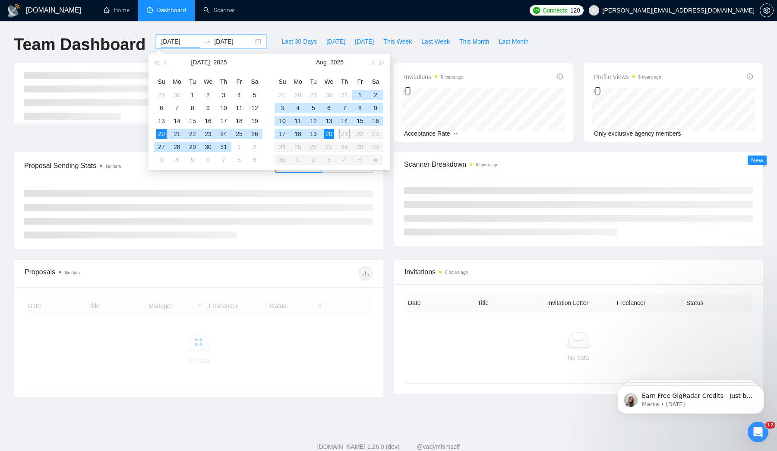 Image resolution: width=777 pixels, height=451 pixels. Describe the element at coordinates (224, 134) in the screenshot. I see `td: 2025-07-24` at that location.